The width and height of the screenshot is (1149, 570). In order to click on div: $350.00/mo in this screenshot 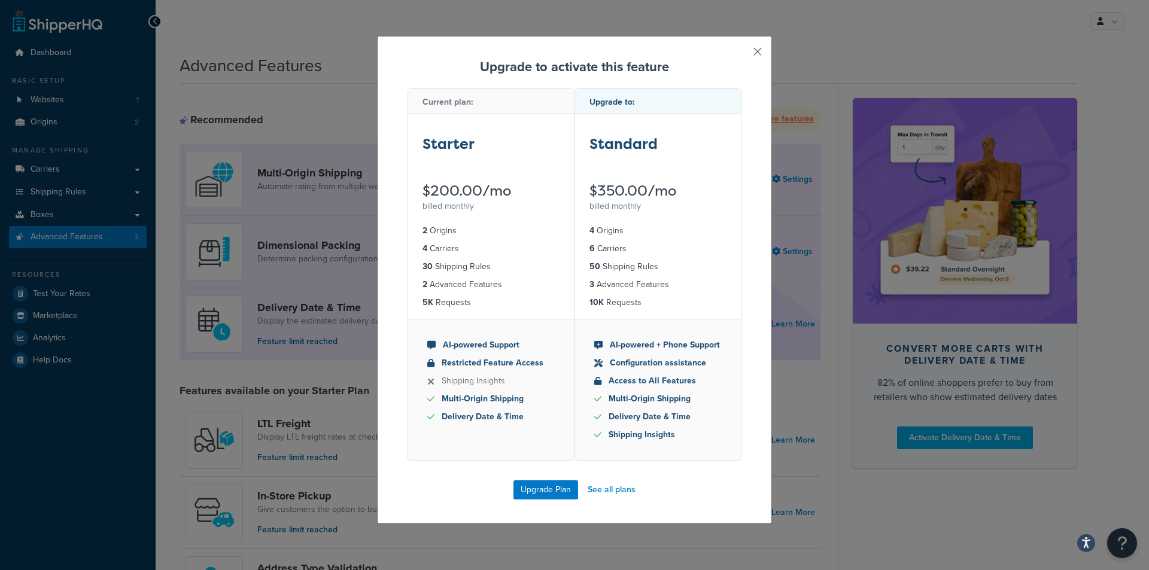, I will do `click(658, 191)`.